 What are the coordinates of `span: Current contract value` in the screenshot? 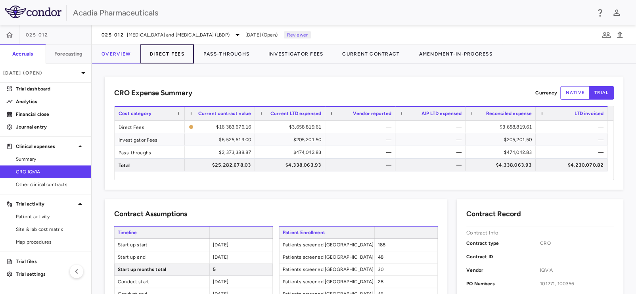 It's located at (224, 113).